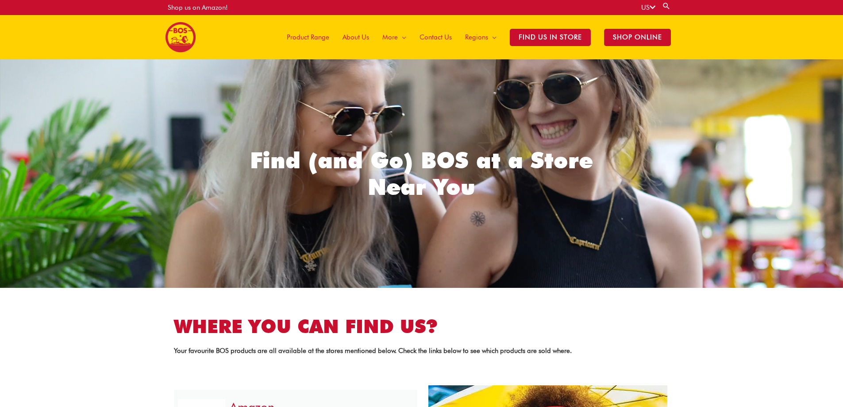 This screenshot has width=843, height=407. Describe the element at coordinates (638, 37) in the screenshot. I see `a: SHOP ONLINE` at that location.